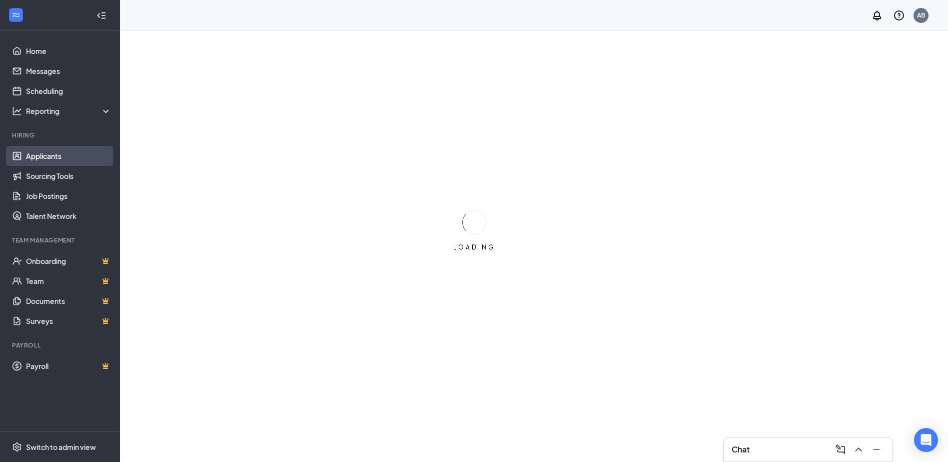 This screenshot has width=948, height=462. I want to click on a: DocumentsCrown, so click(68, 301).